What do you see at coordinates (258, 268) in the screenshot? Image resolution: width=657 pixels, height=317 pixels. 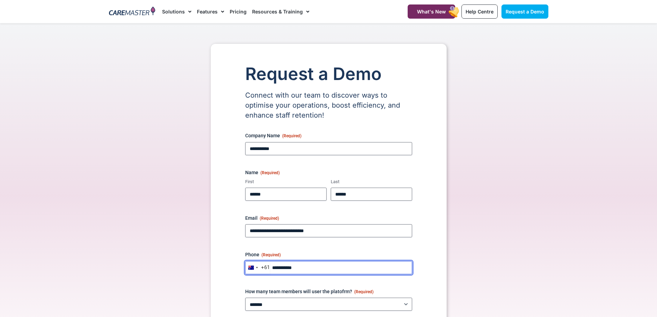 I see `button: Selected country` at bounding box center [258, 268].